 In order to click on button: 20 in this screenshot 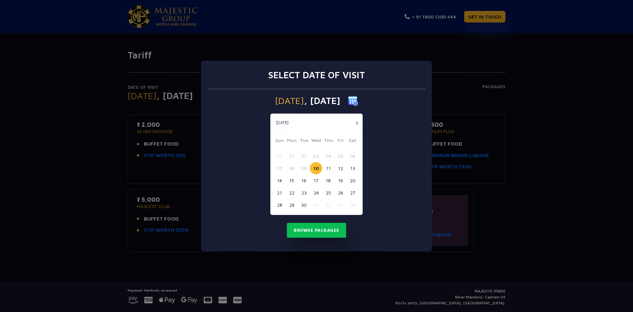, I will do `click(353, 180)`.